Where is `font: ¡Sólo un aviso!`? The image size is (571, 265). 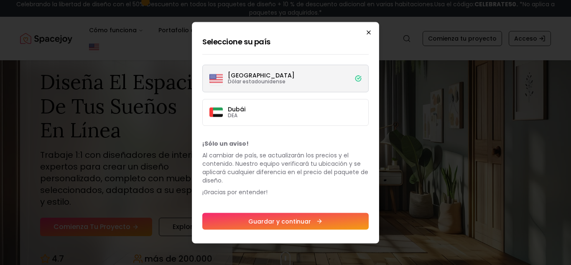 font: ¡Sólo un aviso! is located at coordinates (225, 143).